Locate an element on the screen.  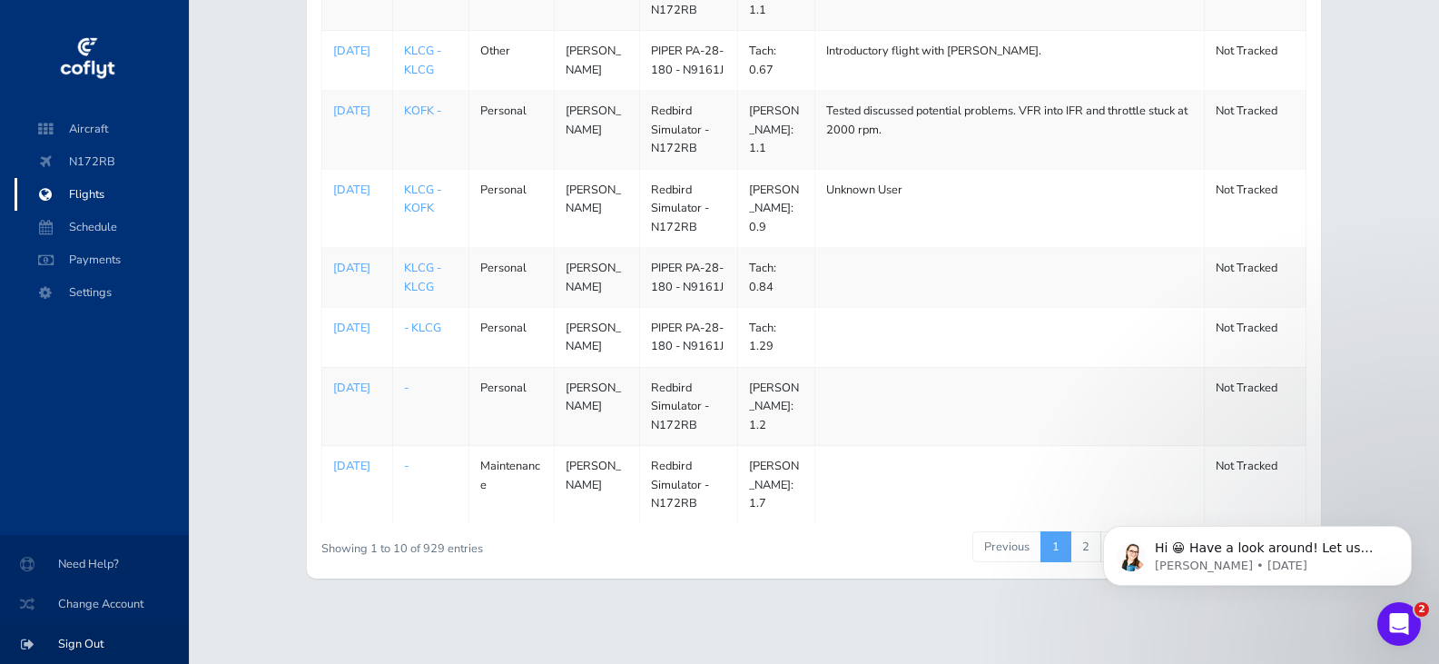
td: Tach: 0.67 is located at coordinates (776, 61).